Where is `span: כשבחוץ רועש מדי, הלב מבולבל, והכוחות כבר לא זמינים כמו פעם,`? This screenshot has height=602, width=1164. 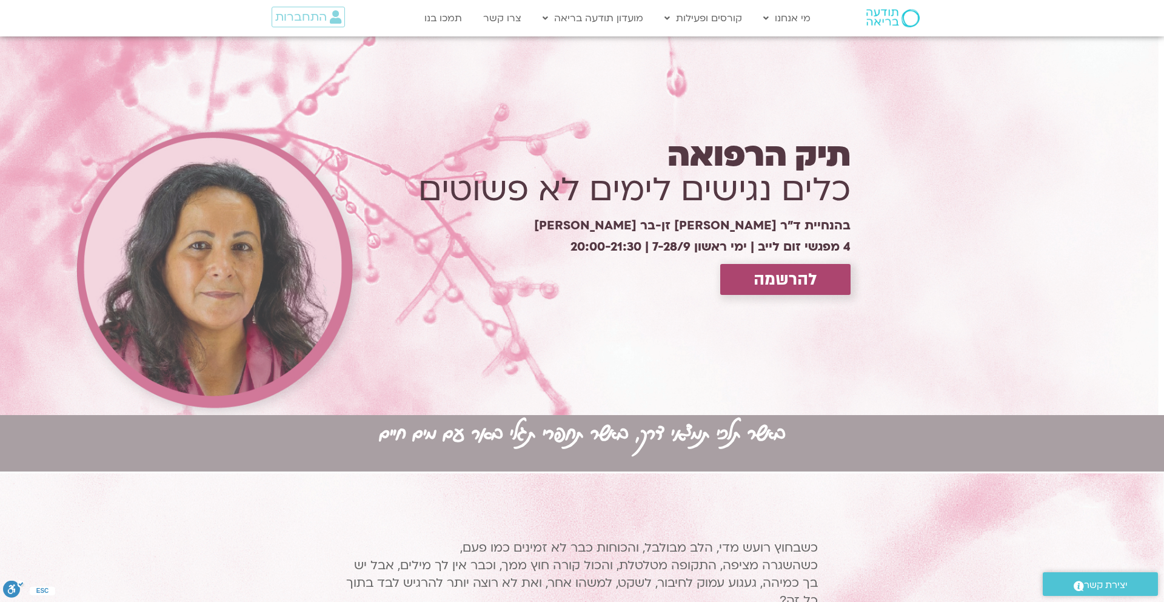
span: כשבחוץ רועש מדי, הלב מבולבל, והכוחות כבר לא זמינים כמו פעם, is located at coordinates (639, 547).